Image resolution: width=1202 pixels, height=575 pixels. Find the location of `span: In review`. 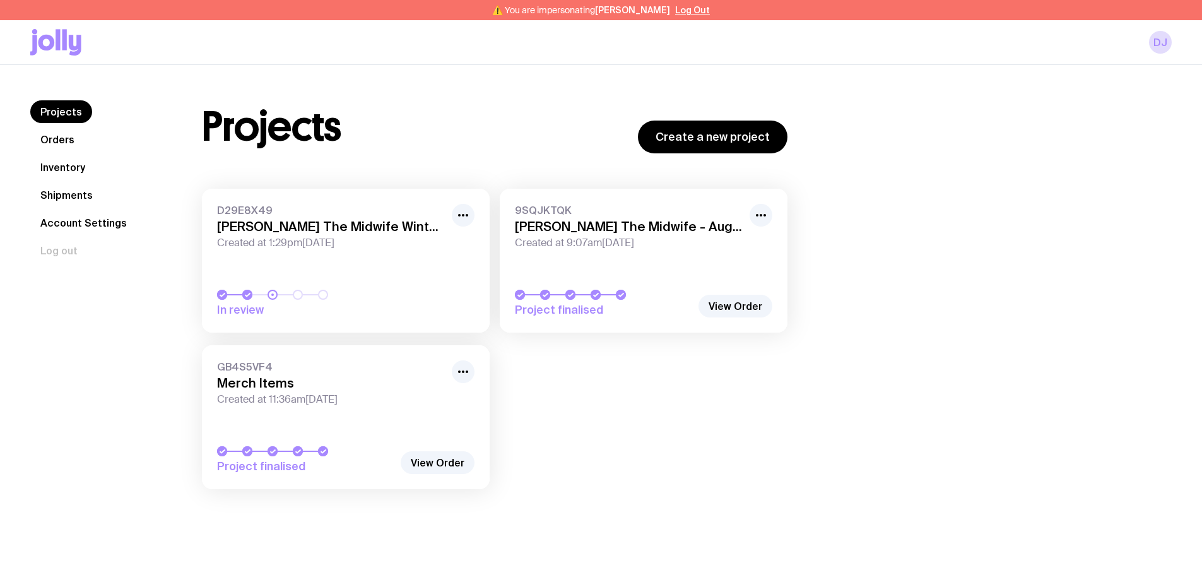

span: In review is located at coordinates (305, 310).